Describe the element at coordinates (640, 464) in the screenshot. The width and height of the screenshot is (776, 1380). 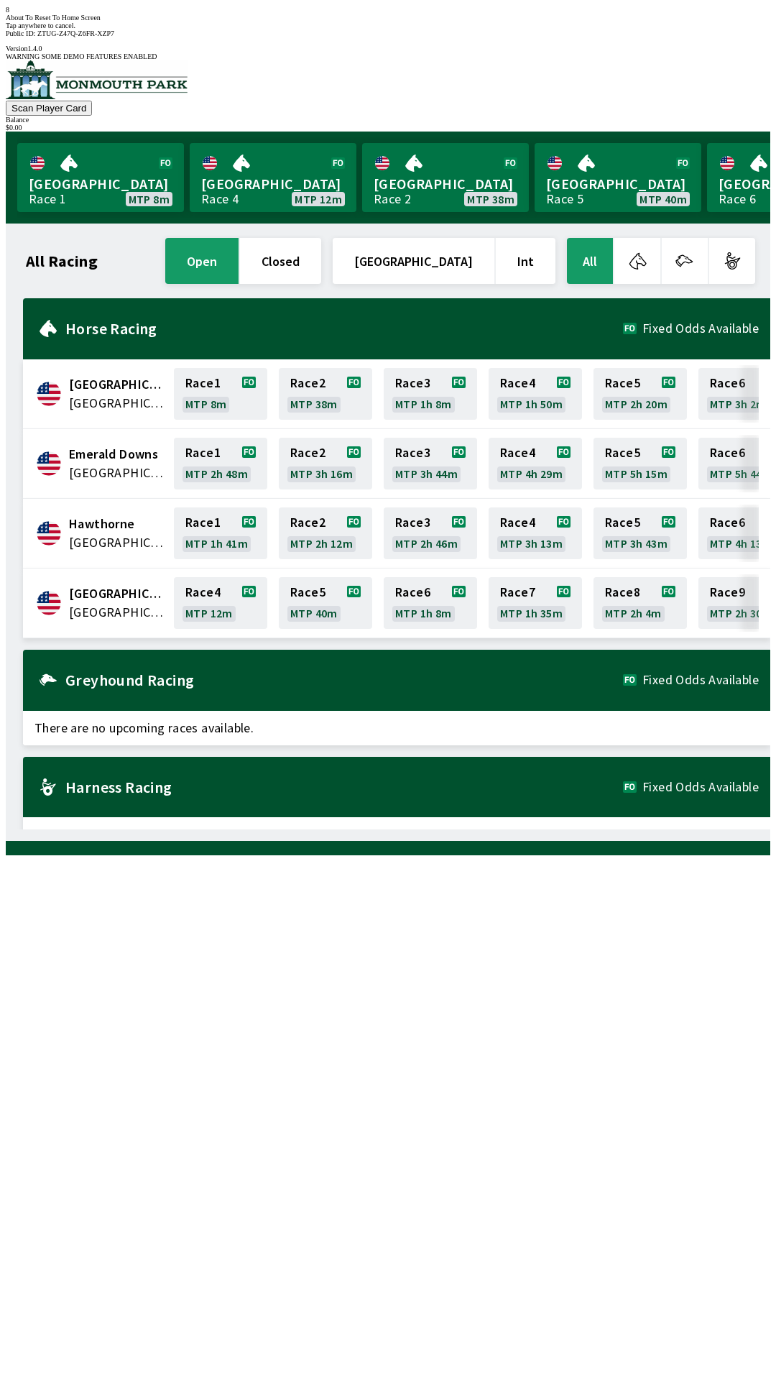
I see `a: Race5MTP 5h 15m` at that location.